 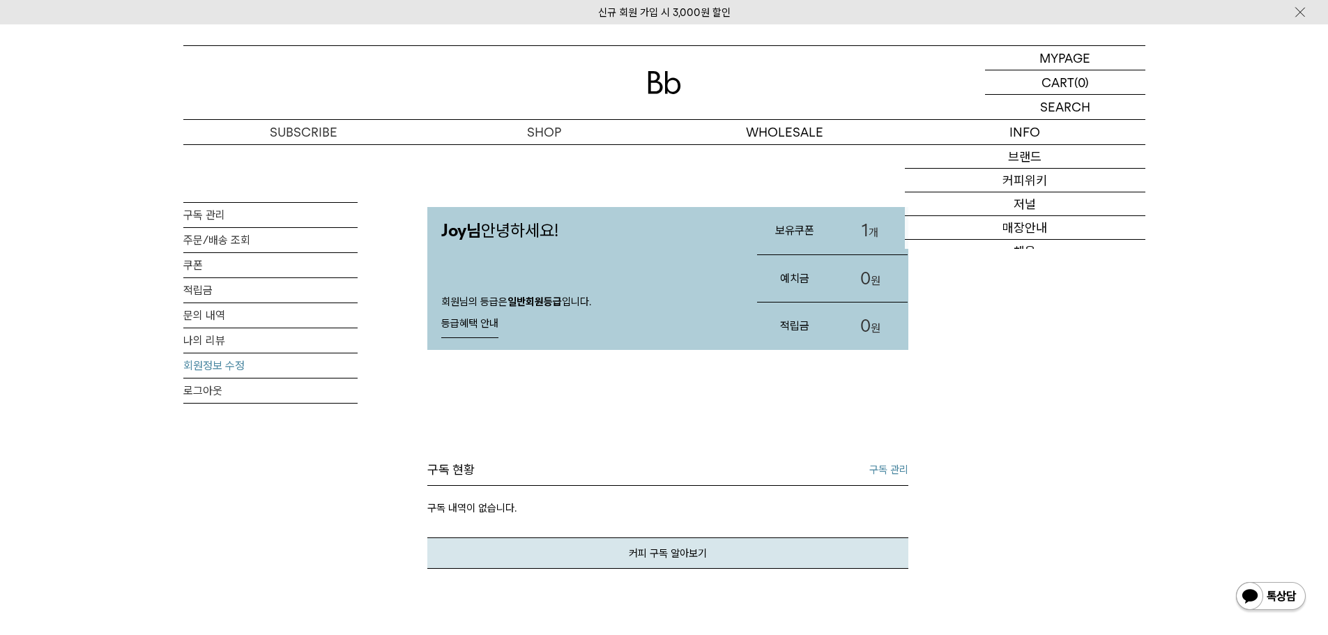 What do you see at coordinates (585, 231) in the screenshot?
I see `p: 안녕하세요!` at bounding box center [585, 231].